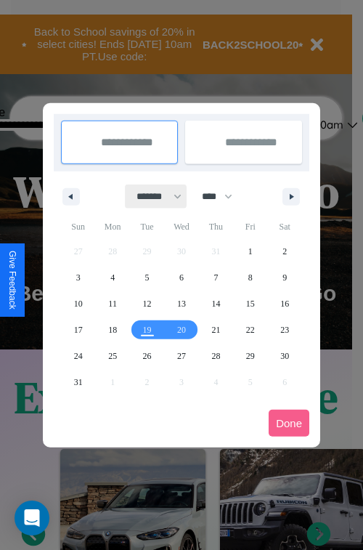 This screenshot has height=550, width=363. Describe the element at coordinates (147, 356) in the screenshot. I see `button: 26` at that location.